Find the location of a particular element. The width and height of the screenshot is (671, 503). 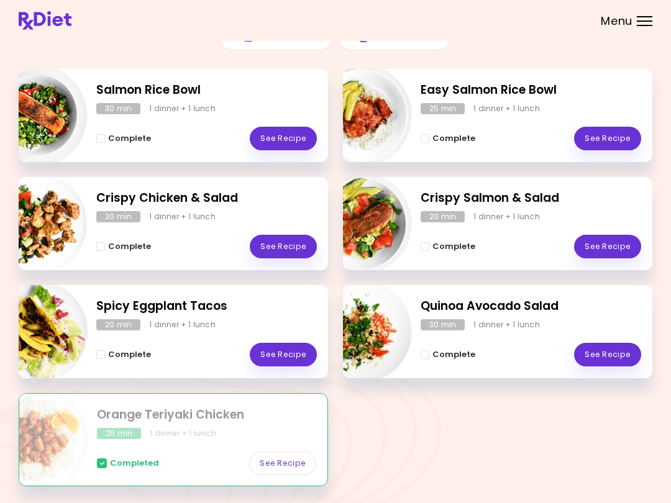

span: Completed is located at coordinates (134, 464).